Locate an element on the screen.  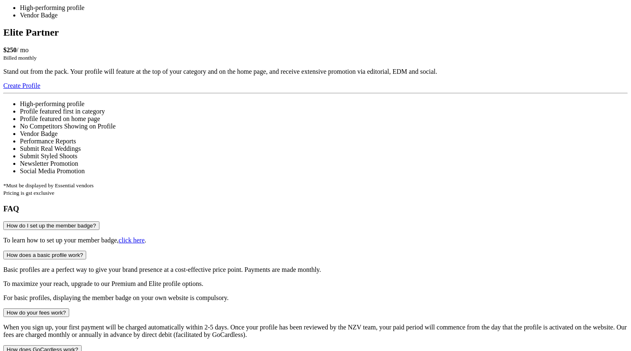
li: Social Media Promotion is located at coordinates (323, 171).